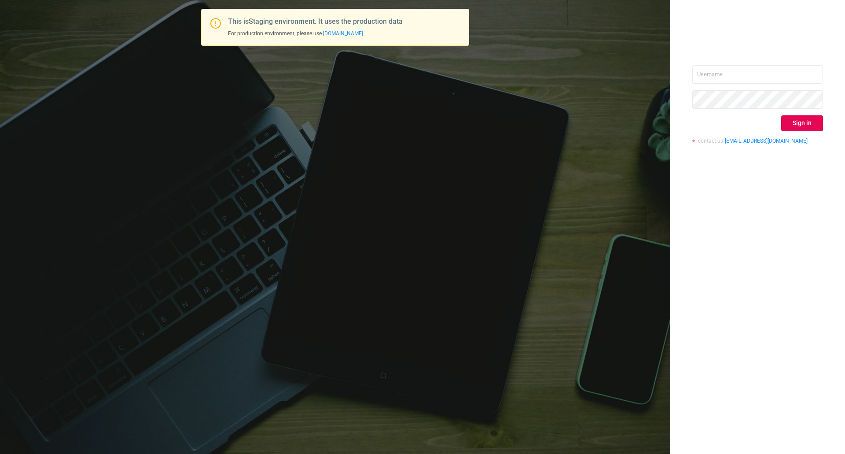 The width and height of the screenshot is (845, 454). What do you see at coordinates (315, 21) in the screenshot?
I see `span: This is Staging environment. It uses the production data` at bounding box center [315, 21].